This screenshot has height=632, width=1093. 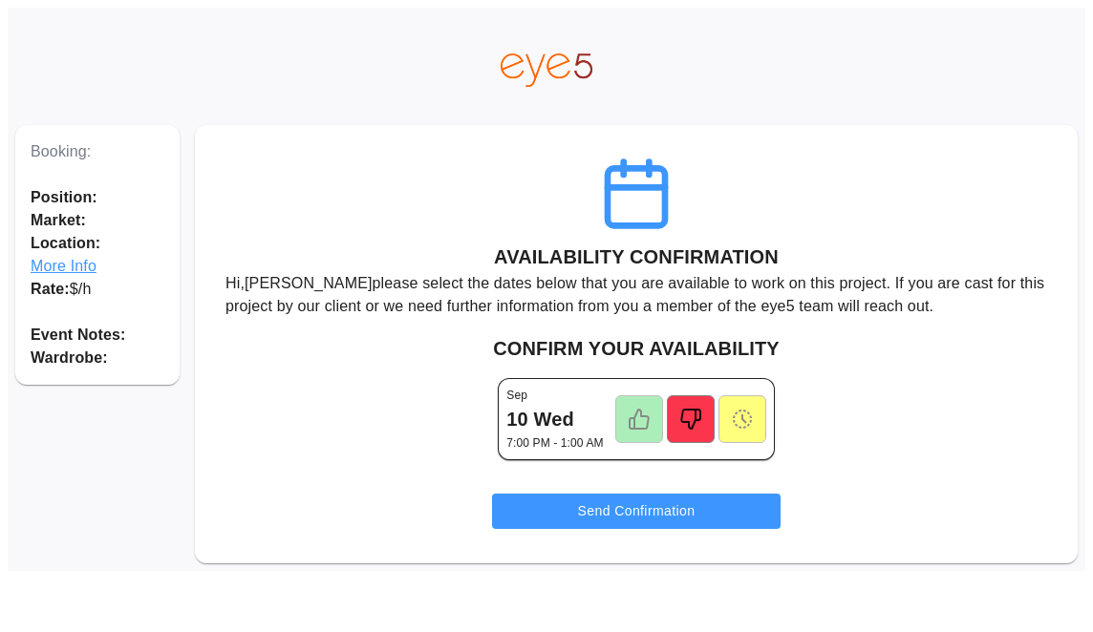 What do you see at coordinates (58, 220) in the screenshot?
I see `span: Market:` at bounding box center [58, 220].